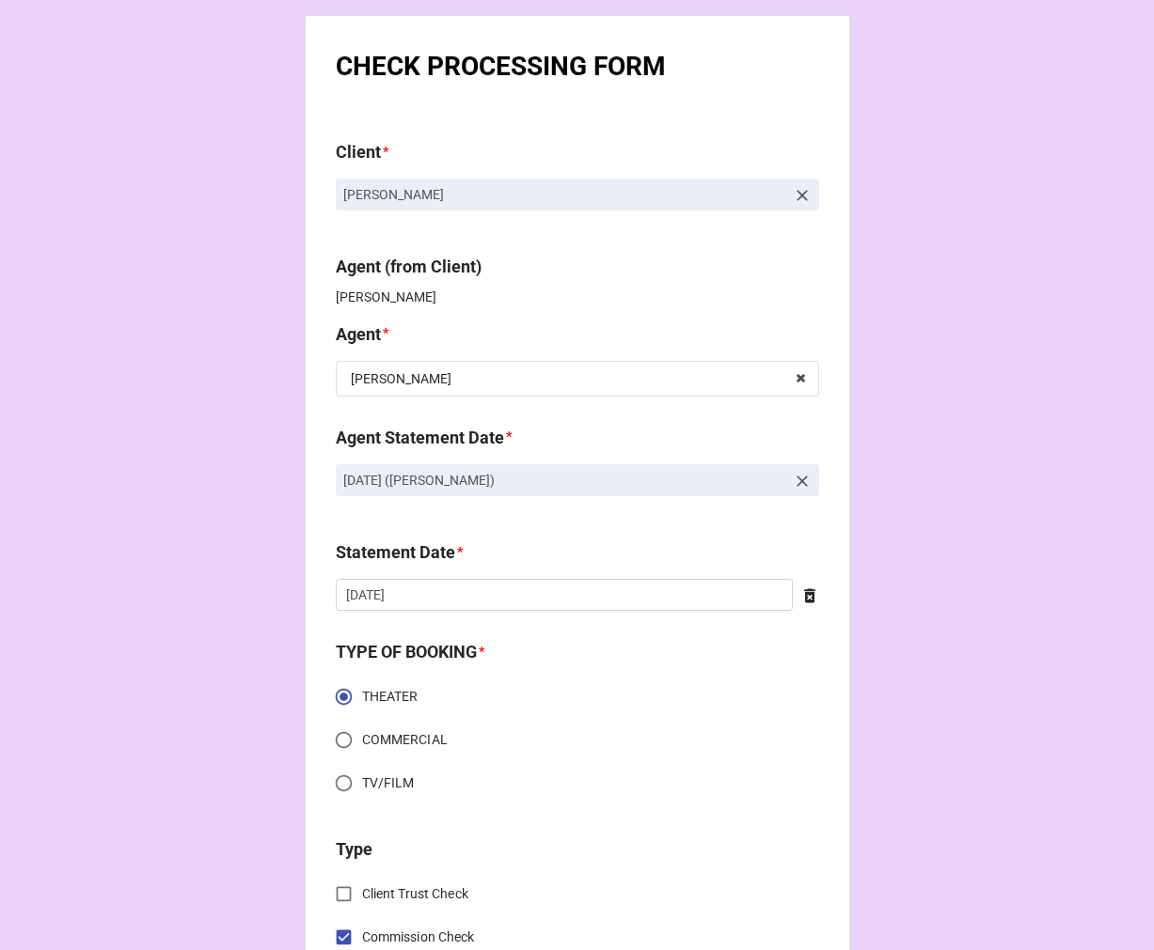 The height and width of the screenshot is (950, 1154). Describe the element at coordinates (353, 850) in the screenshot. I see `label: Type` at that location.